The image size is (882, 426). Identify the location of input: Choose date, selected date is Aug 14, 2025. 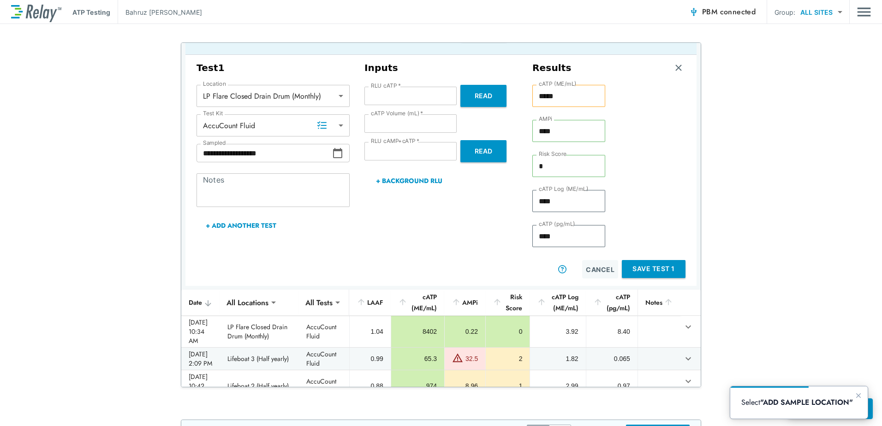
(264, 153).